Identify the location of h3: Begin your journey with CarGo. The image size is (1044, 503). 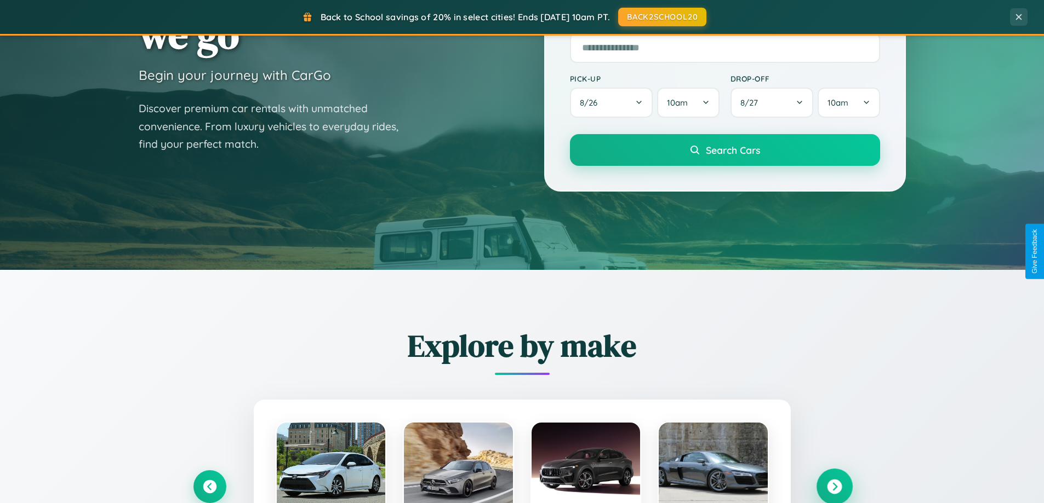
(234, 75).